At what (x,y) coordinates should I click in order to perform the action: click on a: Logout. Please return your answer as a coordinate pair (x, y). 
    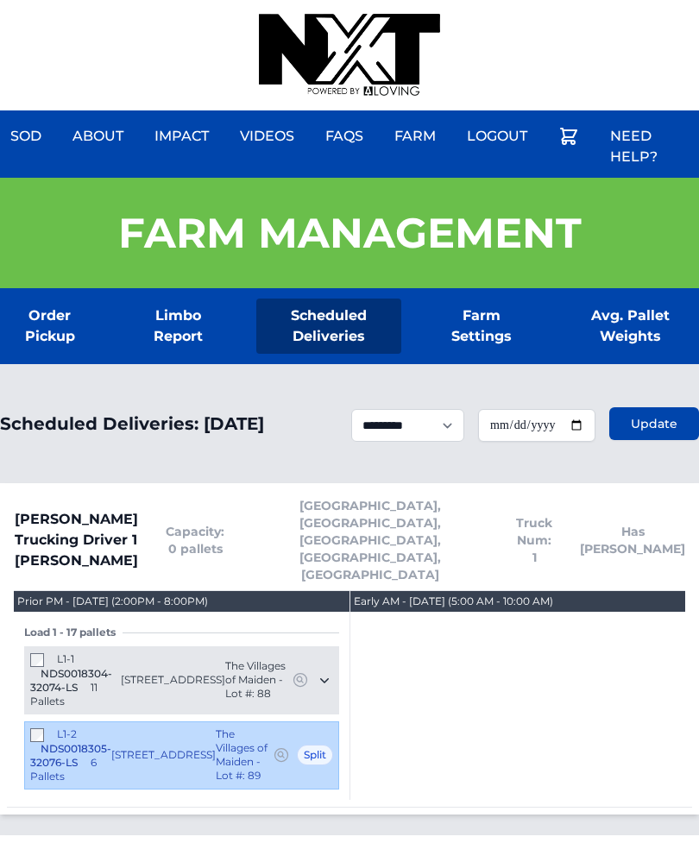
    Looking at the image, I should click on (497, 136).